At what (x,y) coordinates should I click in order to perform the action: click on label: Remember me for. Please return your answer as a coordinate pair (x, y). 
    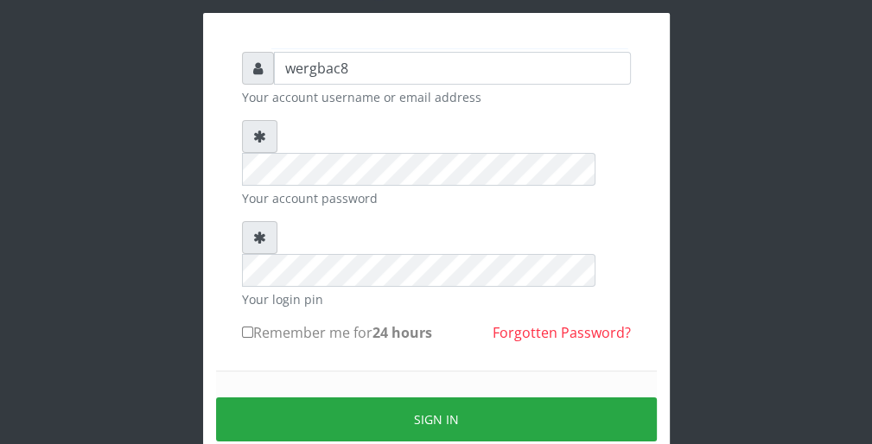
    Looking at the image, I should click on (337, 333).